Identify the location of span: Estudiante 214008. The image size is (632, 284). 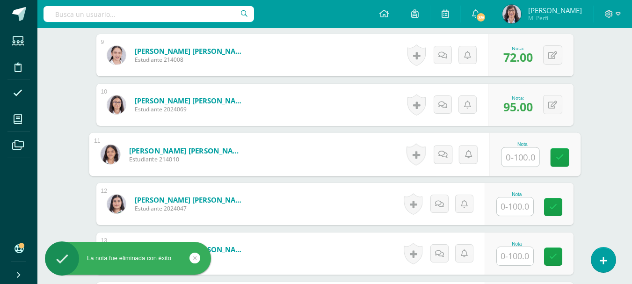
(191, 59).